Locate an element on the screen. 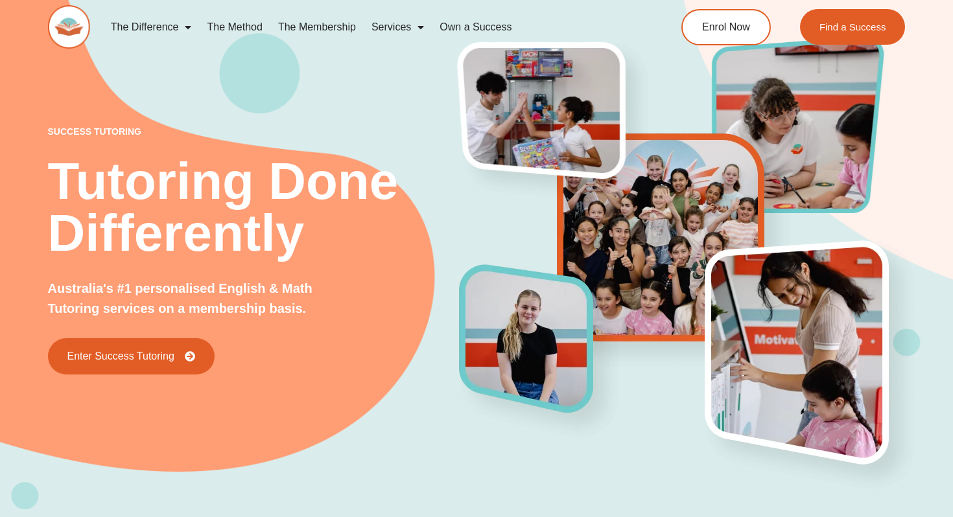  span: Find a Success is located at coordinates (852, 27).